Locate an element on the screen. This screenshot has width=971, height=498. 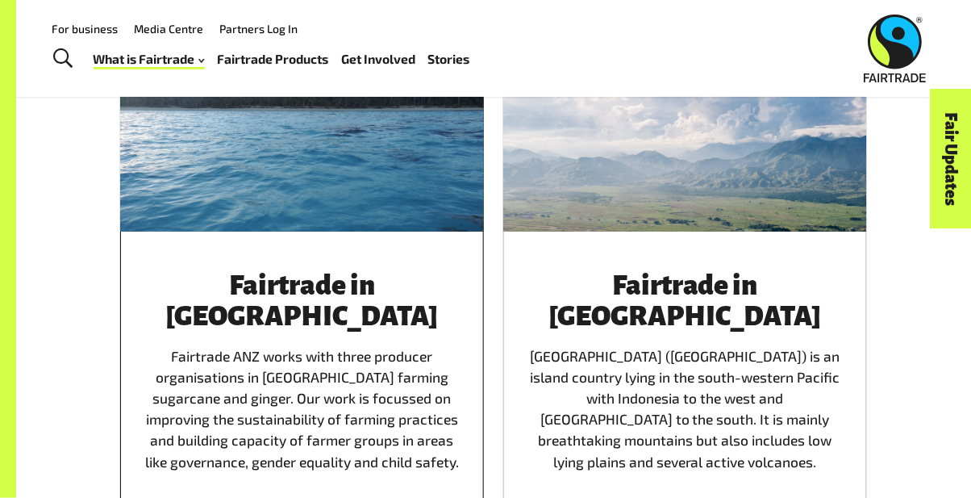
a: Media Centre is located at coordinates (169, 28).